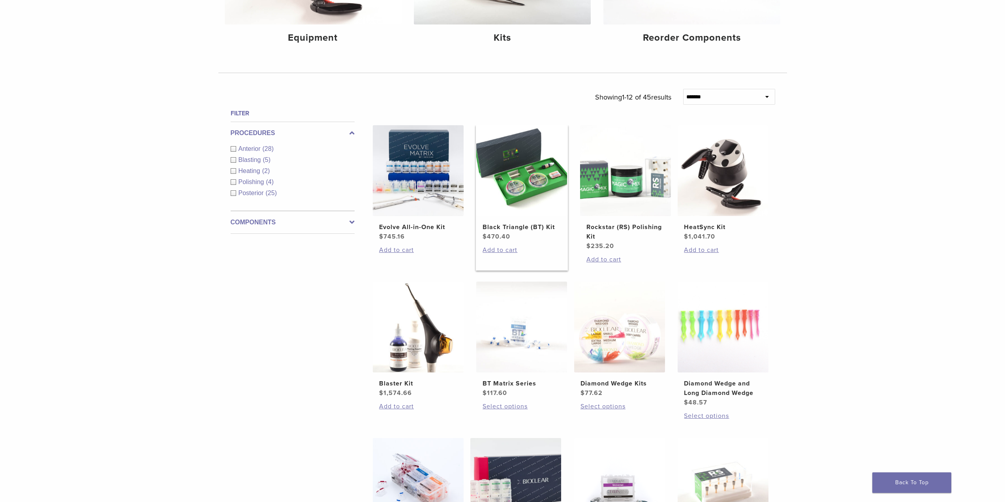 The image size is (1005, 502). I want to click on a: Add to cart: “Black Triangle (BT) Kit”, so click(522, 250).